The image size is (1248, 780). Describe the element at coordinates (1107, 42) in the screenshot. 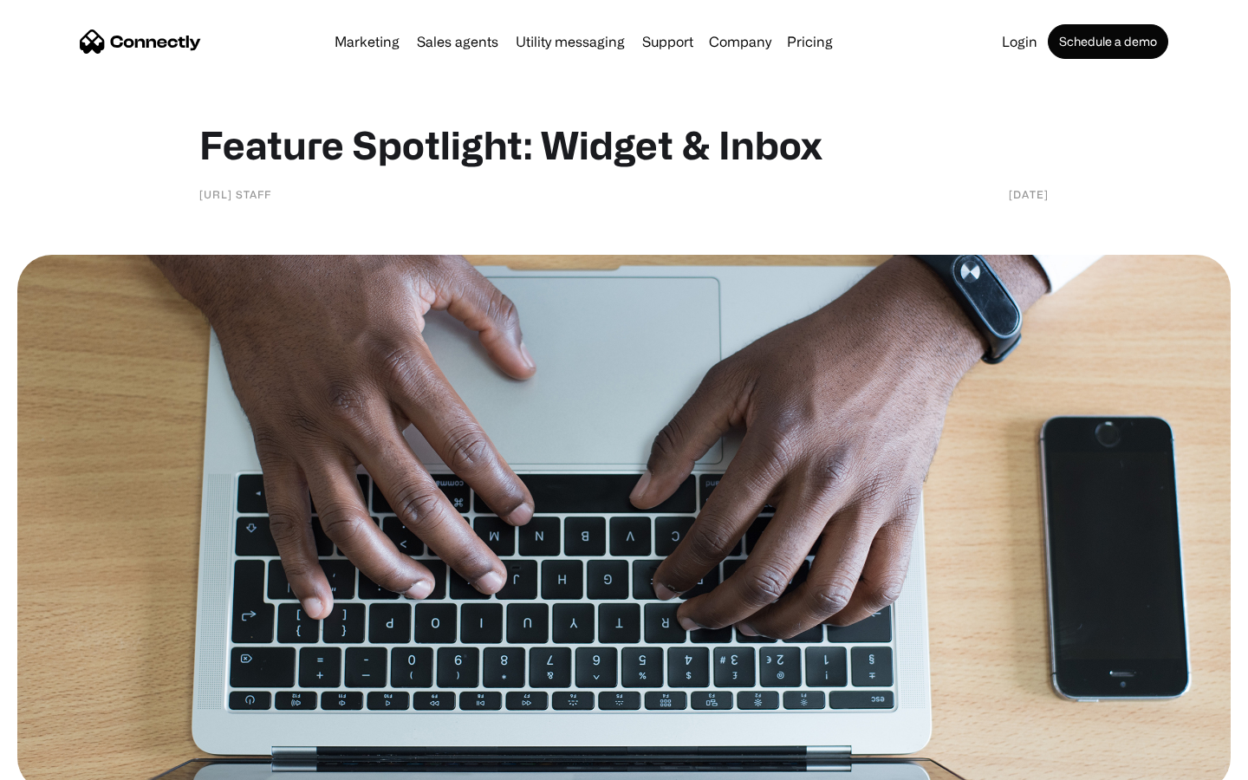

I see `a: Schedule a demo` at that location.